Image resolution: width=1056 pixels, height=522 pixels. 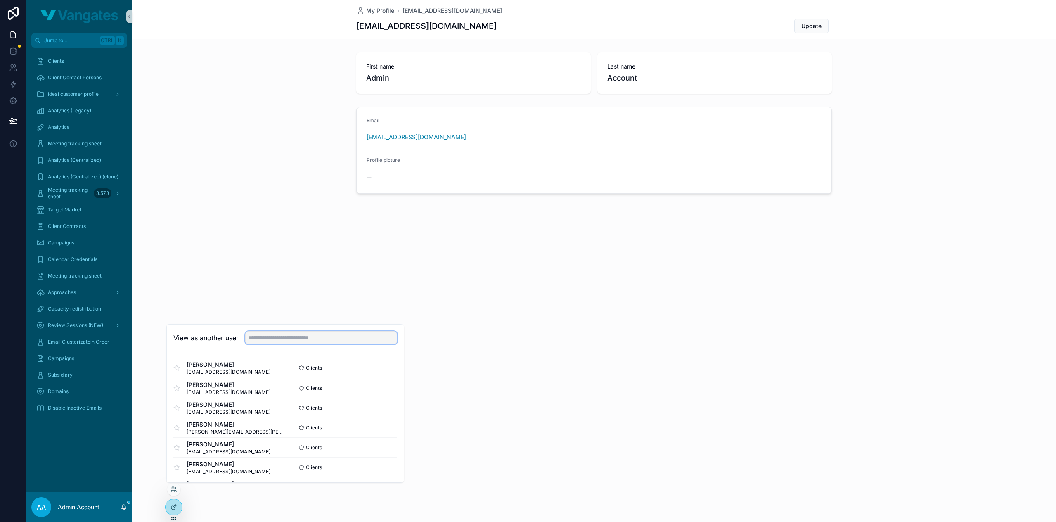 I want to click on div: 3.573, so click(x=102, y=193).